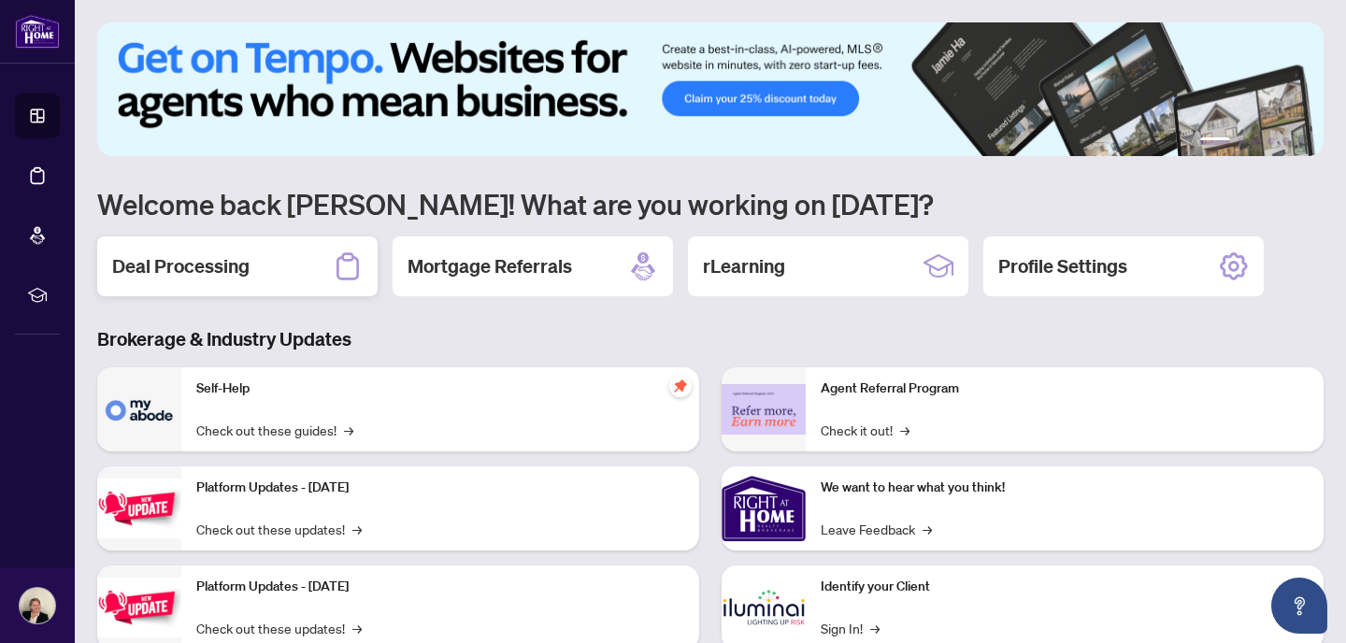  What do you see at coordinates (37, 31) in the screenshot?
I see `img: logo` at bounding box center [37, 31].